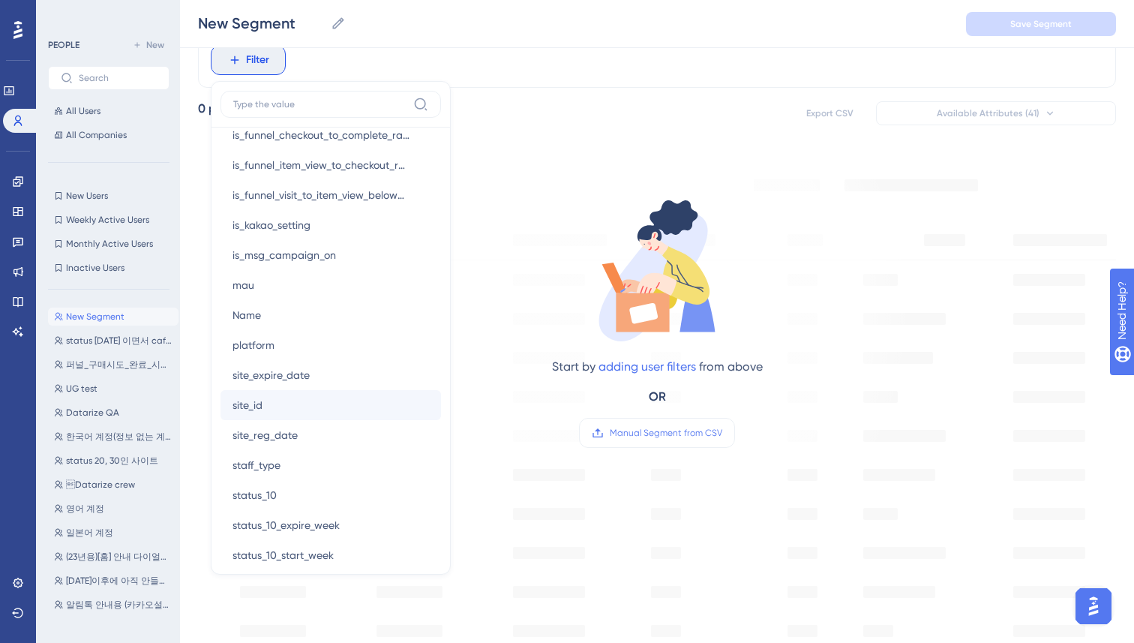  Describe the element at coordinates (331, 495) in the screenshot. I see `button: status_10` at that location.